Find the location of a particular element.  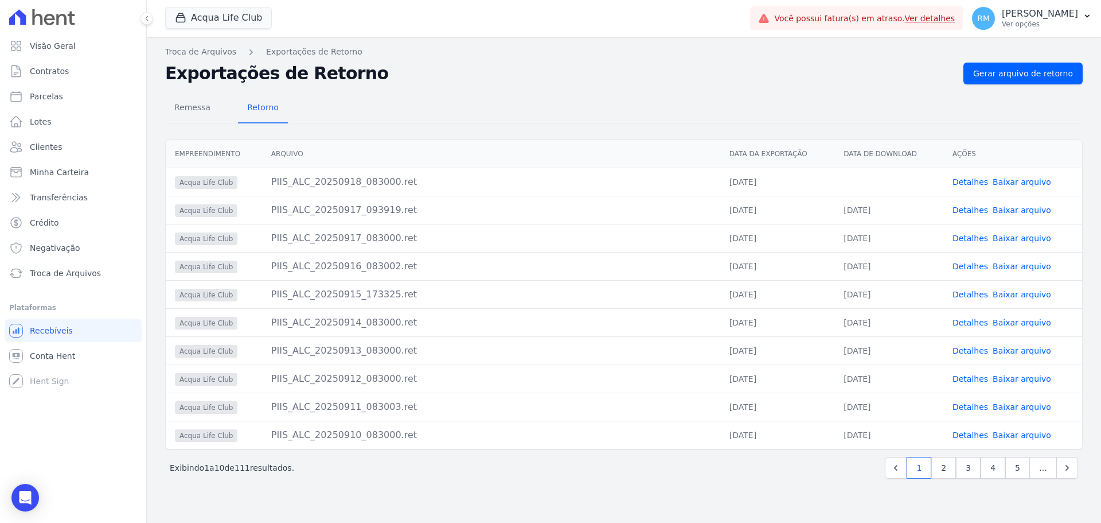

div: PIIS_ALC_20250911_083003.ret is located at coordinates (491, 407).